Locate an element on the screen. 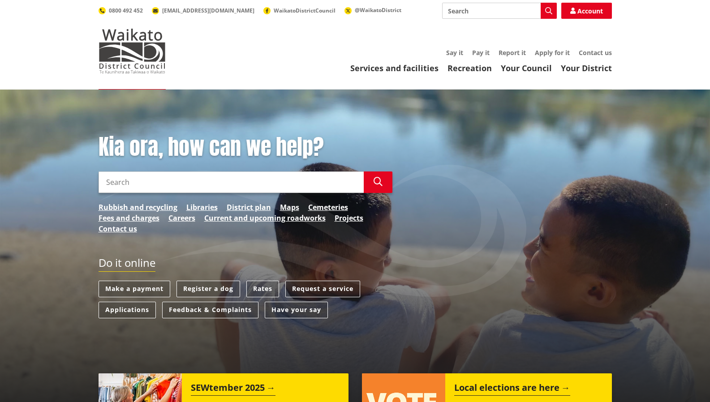  a: Request a service is located at coordinates (322, 289).